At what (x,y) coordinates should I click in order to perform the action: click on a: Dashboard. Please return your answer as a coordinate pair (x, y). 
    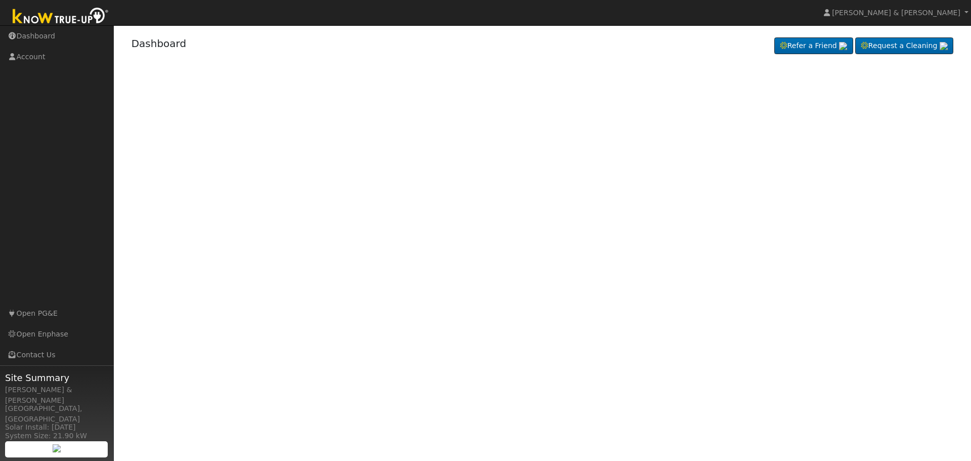
    Looking at the image, I should click on (159, 44).